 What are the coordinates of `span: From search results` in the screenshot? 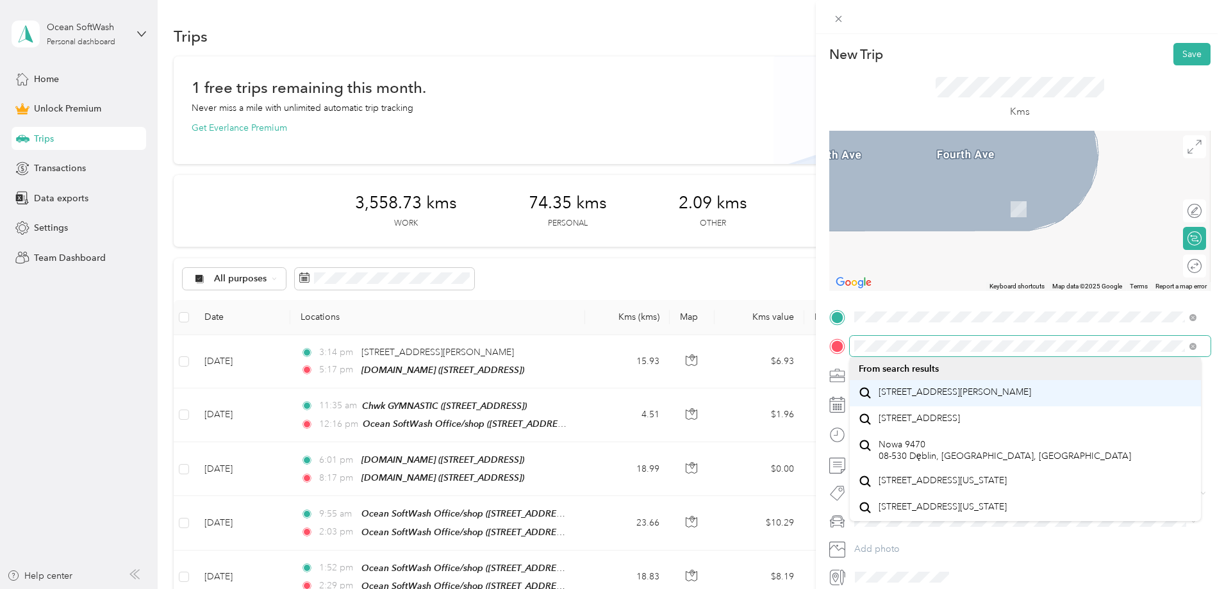 It's located at (899, 369).